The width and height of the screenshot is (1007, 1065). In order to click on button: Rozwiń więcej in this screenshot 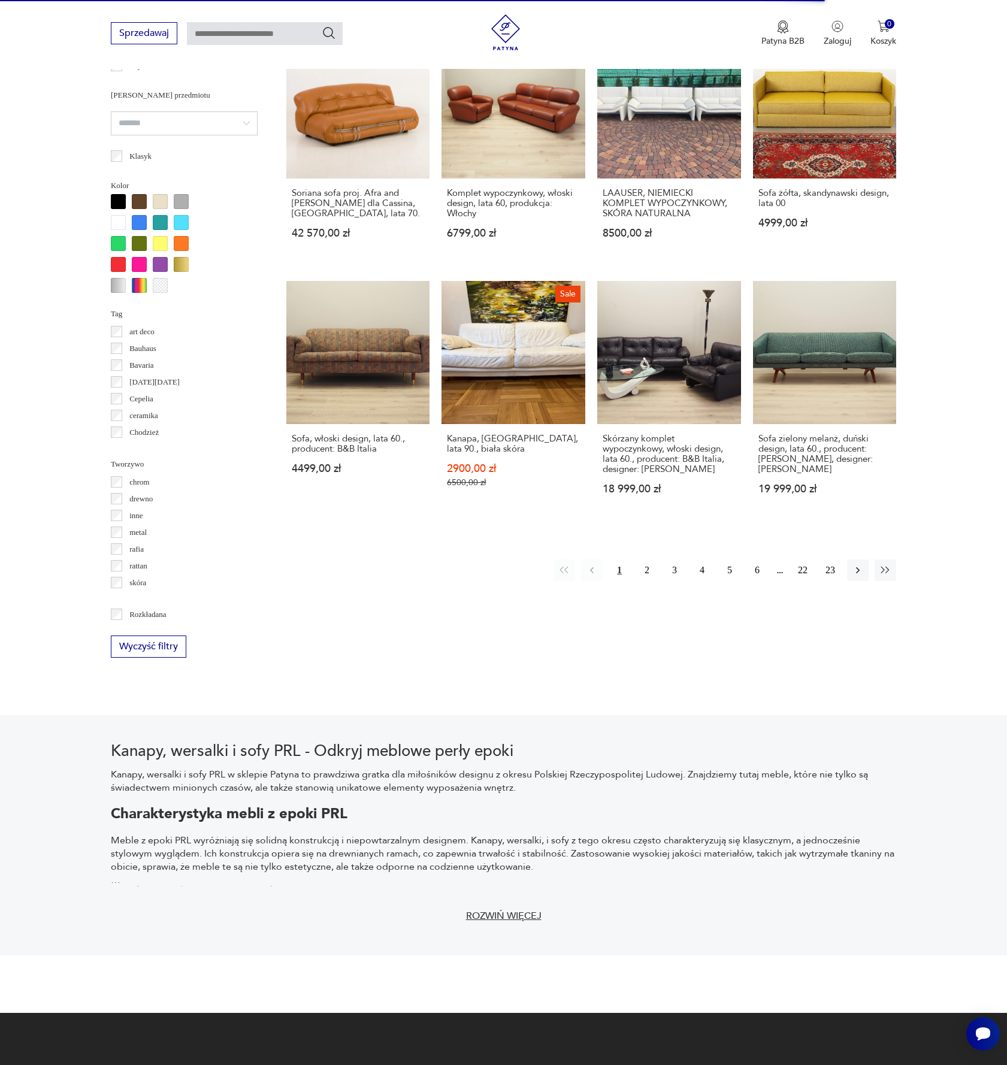, I will do `click(504, 916)`.